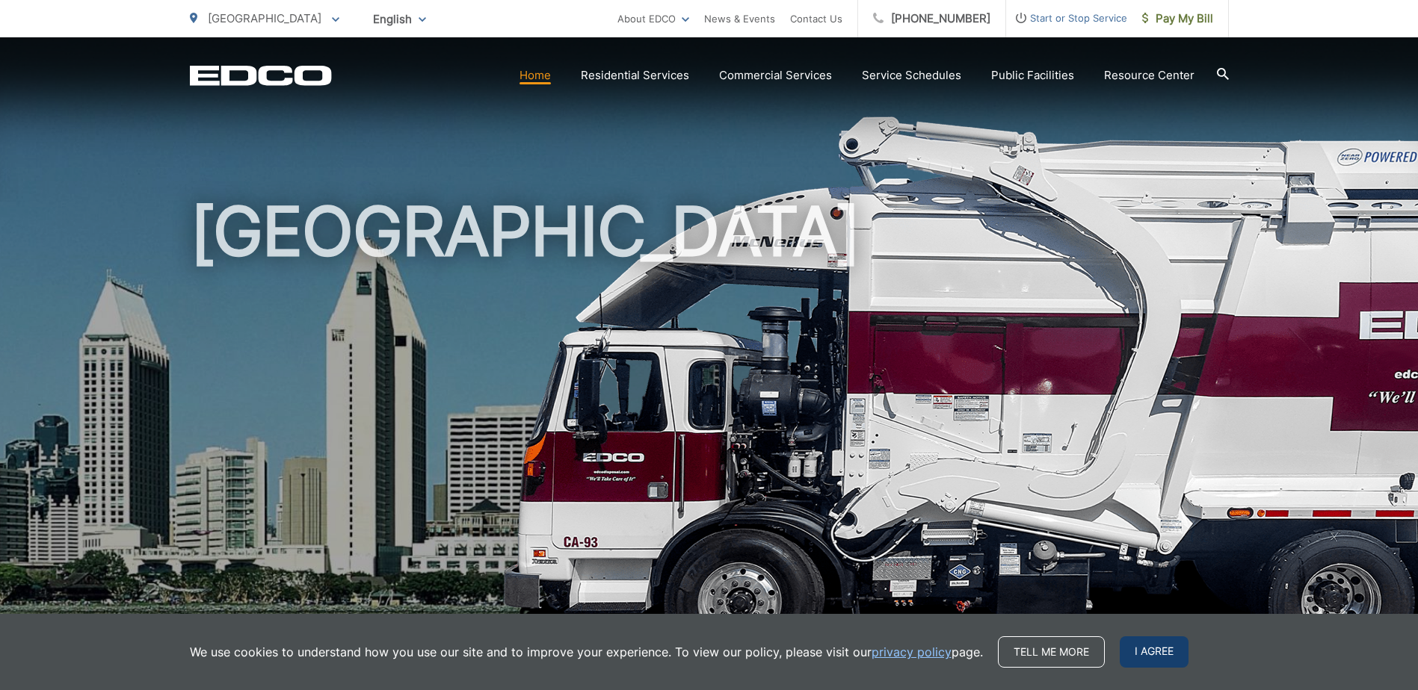 The height and width of the screenshot is (690, 1418). I want to click on a: Residential Services, so click(634, 75).